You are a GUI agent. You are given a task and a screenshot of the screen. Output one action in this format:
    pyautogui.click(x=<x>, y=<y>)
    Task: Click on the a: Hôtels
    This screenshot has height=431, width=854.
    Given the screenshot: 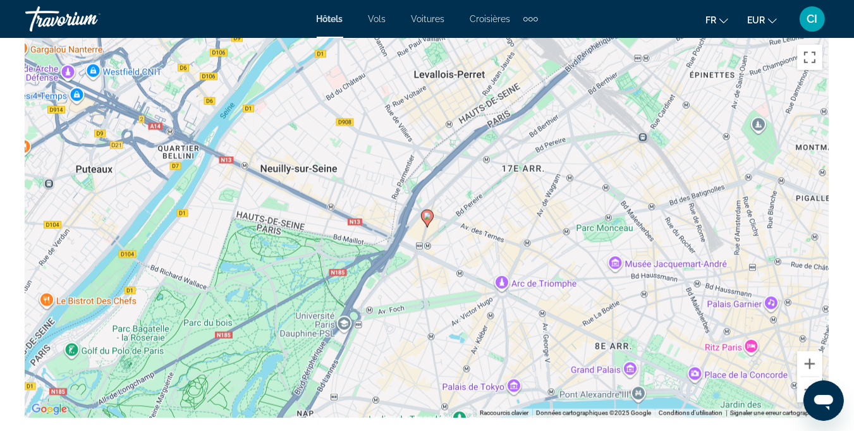 What is the action you would take?
    pyautogui.click(x=330, y=19)
    